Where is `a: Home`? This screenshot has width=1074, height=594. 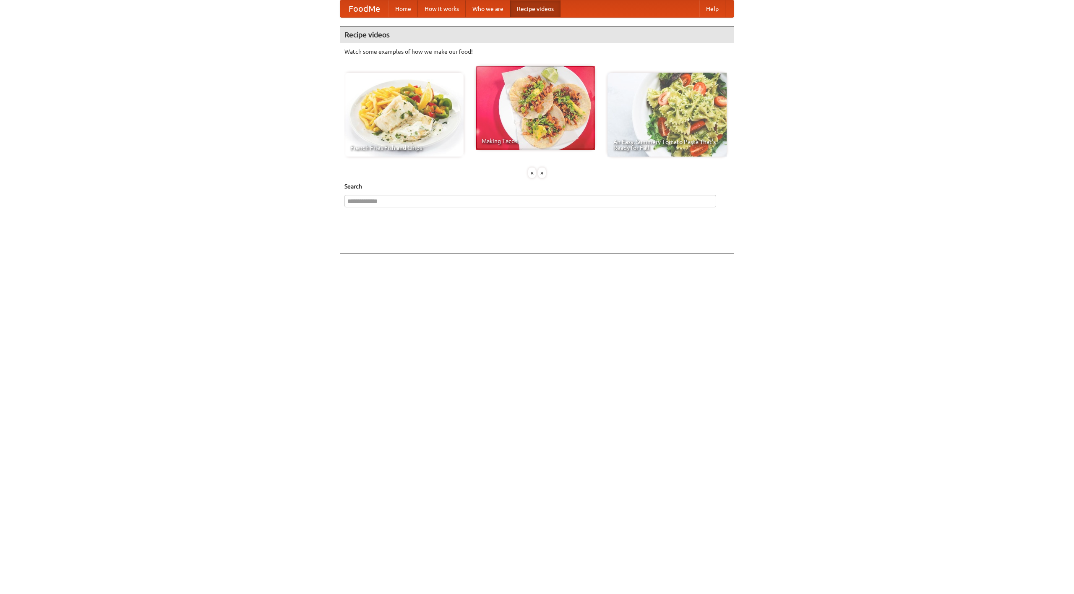
a: Home is located at coordinates (403, 9).